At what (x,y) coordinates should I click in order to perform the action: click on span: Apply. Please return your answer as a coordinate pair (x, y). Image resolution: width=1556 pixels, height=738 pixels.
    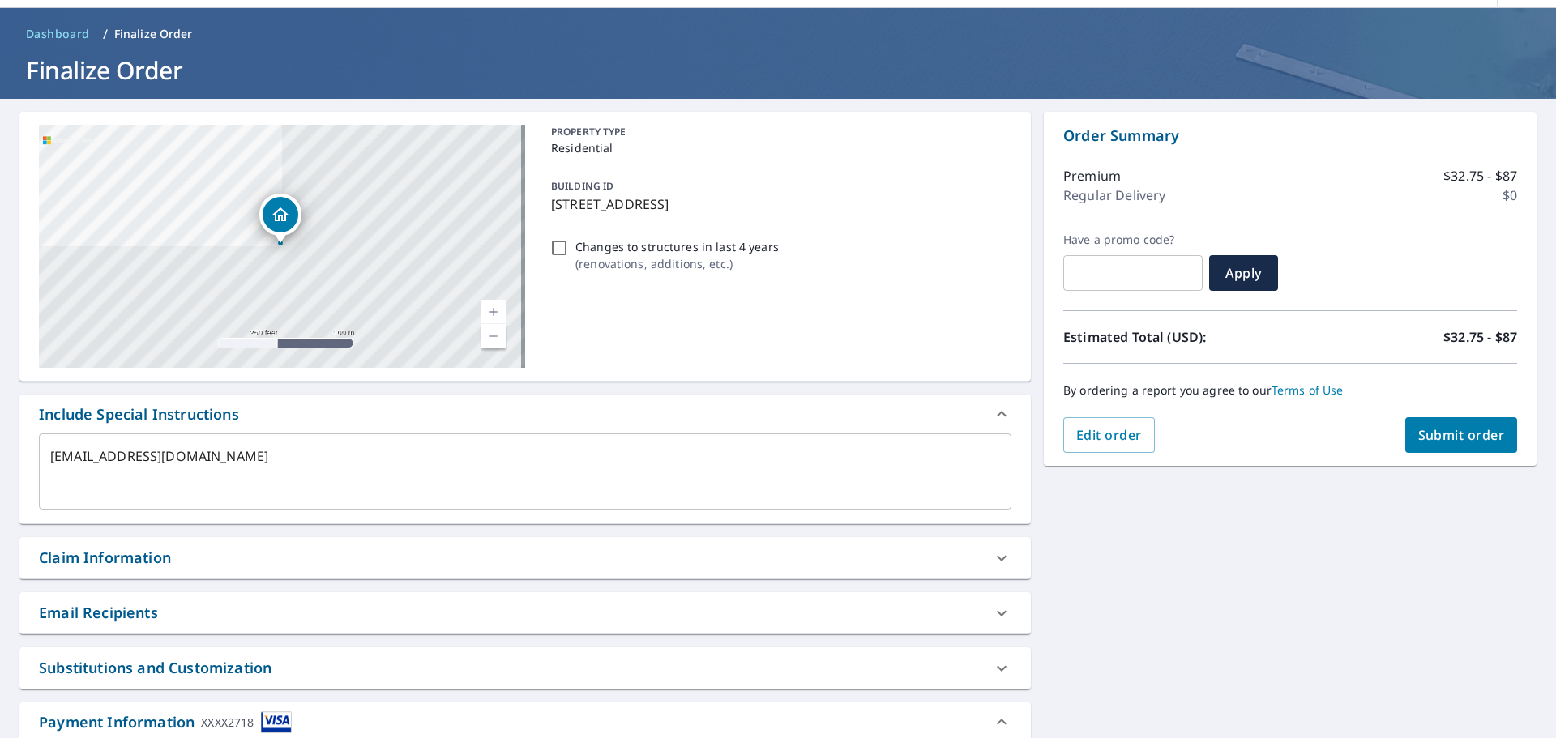
    Looking at the image, I should click on (1243, 273).